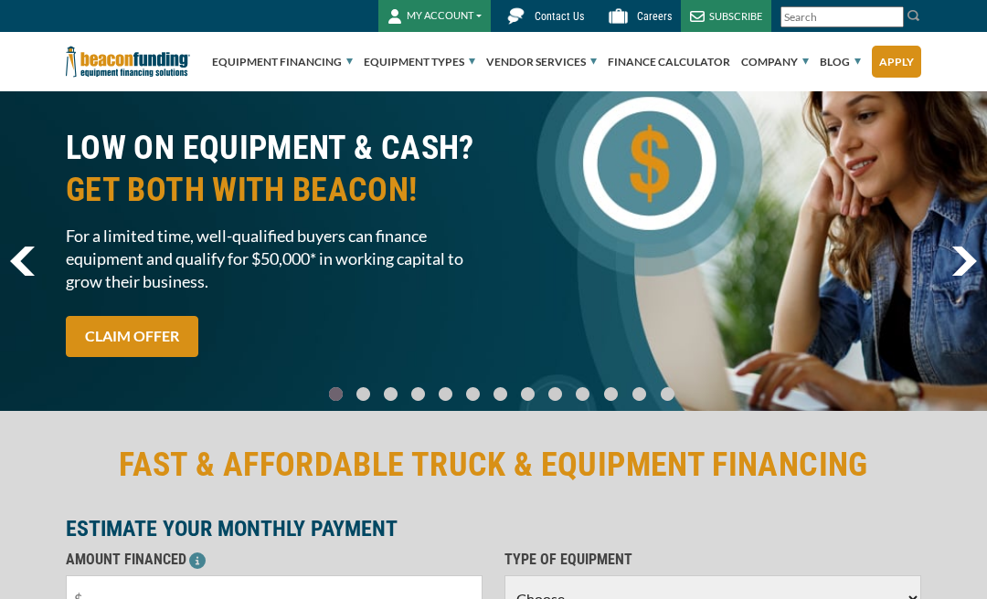 The width and height of the screenshot is (987, 599). Describe the element at coordinates (583, 394) in the screenshot. I see `a: Go To Slide 9` at that location.